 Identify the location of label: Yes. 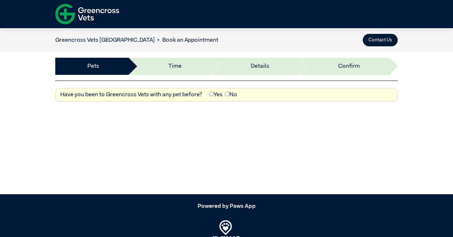
(216, 95).